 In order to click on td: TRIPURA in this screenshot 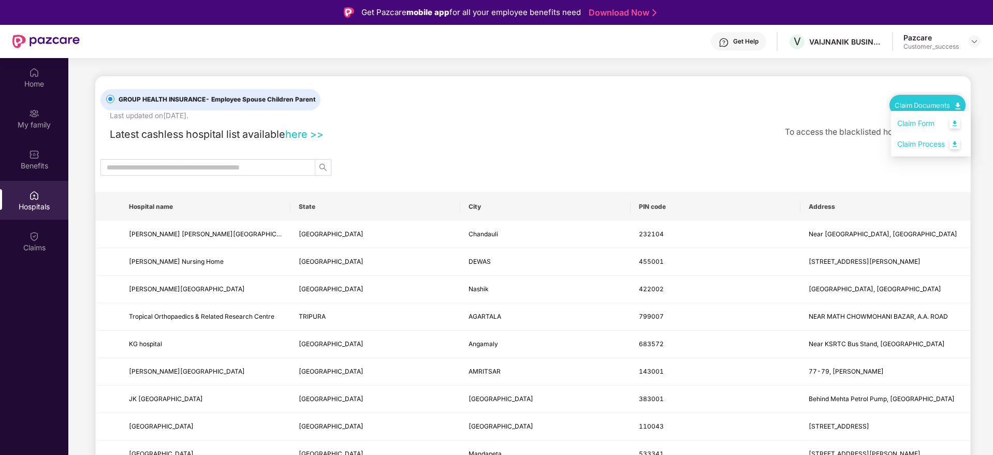, I will do `click(375, 316)`.